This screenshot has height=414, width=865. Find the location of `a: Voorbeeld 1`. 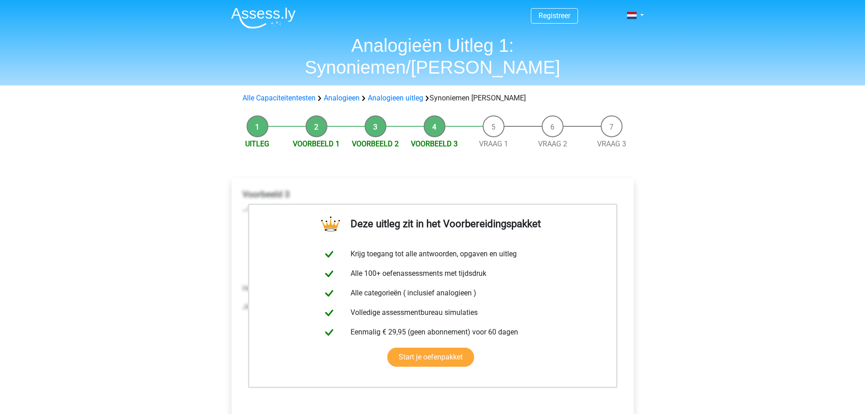

a: Voorbeeld 1 is located at coordinates (316, 144).